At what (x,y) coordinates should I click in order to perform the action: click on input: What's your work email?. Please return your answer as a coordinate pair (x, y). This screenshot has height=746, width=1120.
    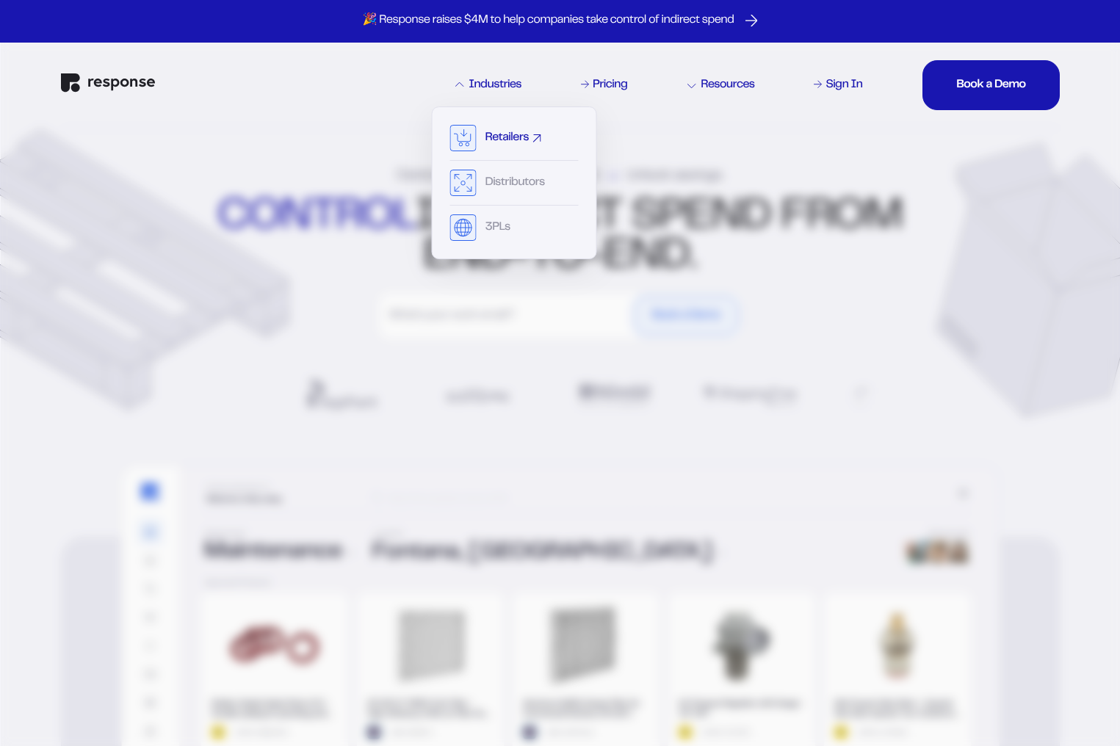
    Looking at the image, I should click on (506, 316).